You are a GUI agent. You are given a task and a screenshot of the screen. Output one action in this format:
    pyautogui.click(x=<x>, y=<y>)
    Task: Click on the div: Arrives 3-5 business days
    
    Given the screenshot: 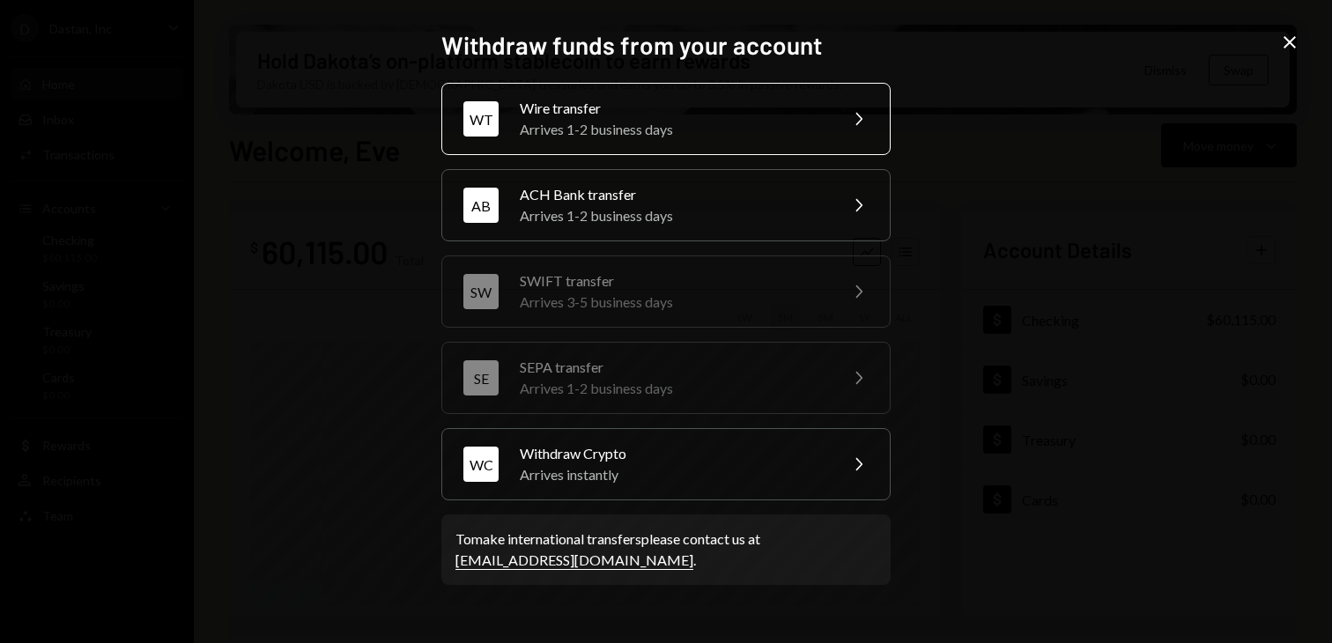 What is the action you would take?
    pyautogui.click(x=673, y=302)
    